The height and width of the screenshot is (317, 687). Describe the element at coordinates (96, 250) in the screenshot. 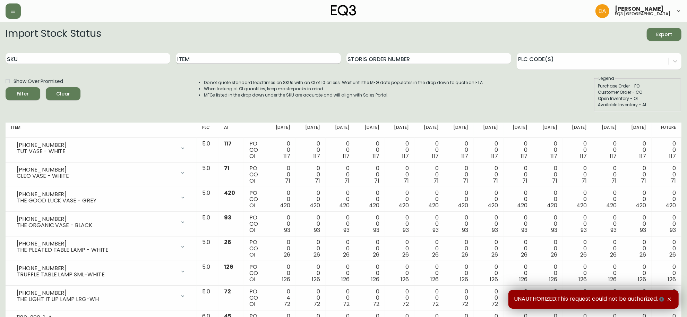

I see `div: THE PLEATED TABLE LAMP - WHITE` at that location.